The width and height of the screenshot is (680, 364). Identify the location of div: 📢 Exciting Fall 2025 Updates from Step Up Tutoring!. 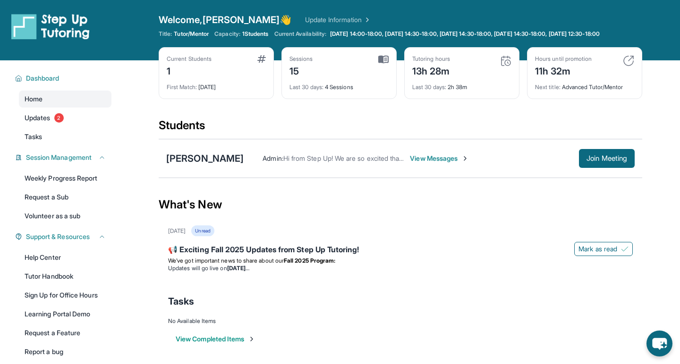
(400, 251).